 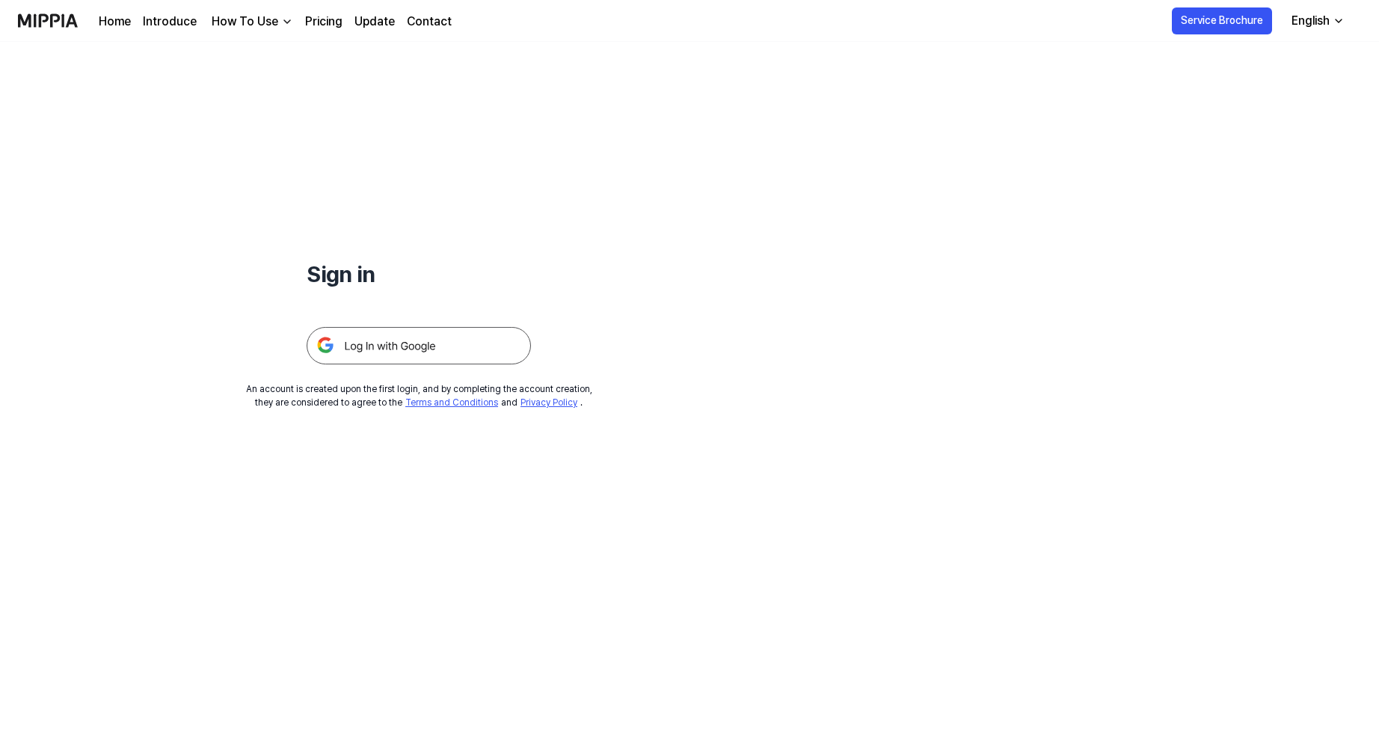 I want to click on button: Service Brochure, so click(x=1222, y=21).